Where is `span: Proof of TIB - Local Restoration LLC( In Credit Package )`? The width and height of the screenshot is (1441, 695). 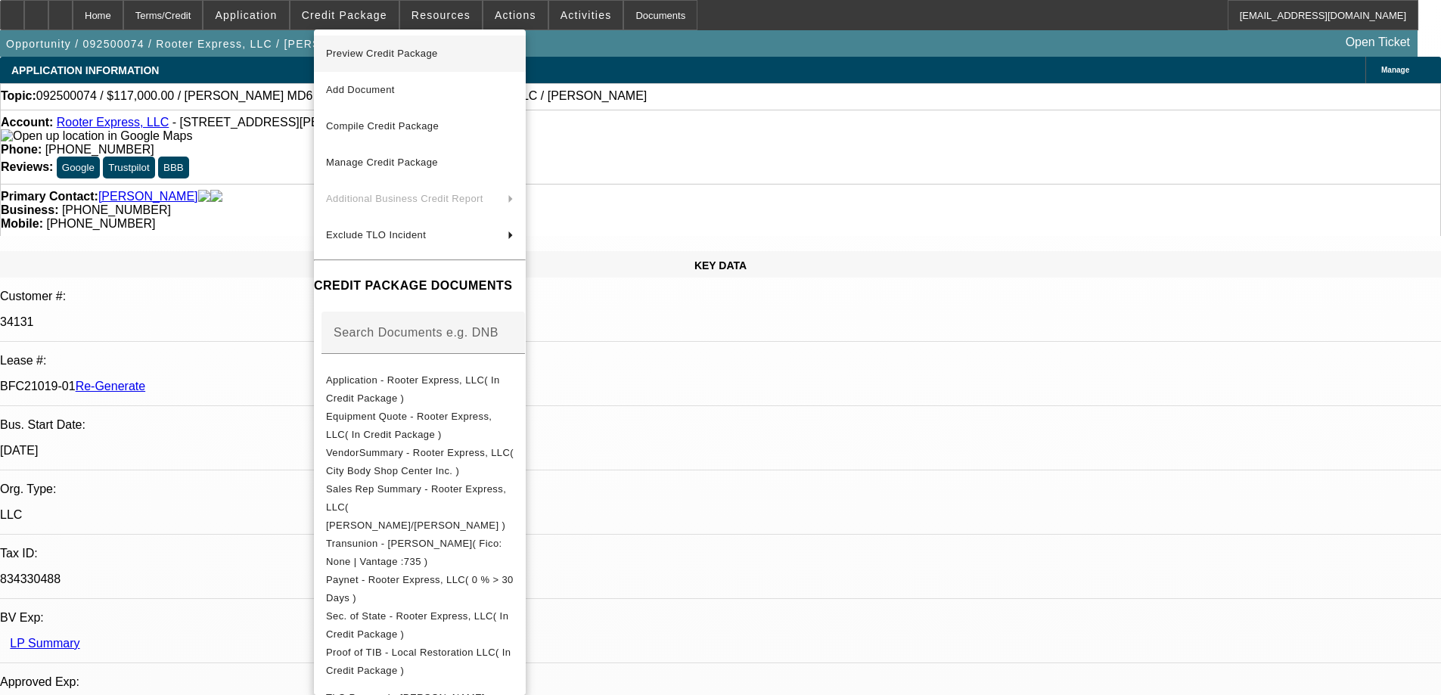
span: Proof of TIB - Local Restoration LLC( In Credit Package ) is located at coordinates (418, 661).